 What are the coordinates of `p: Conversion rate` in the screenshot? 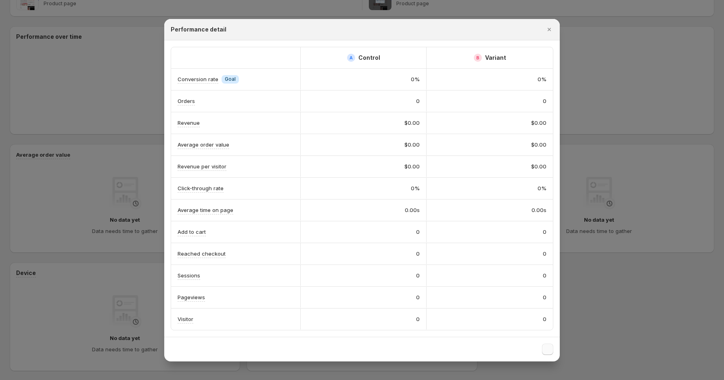 It's located at (198, 79).